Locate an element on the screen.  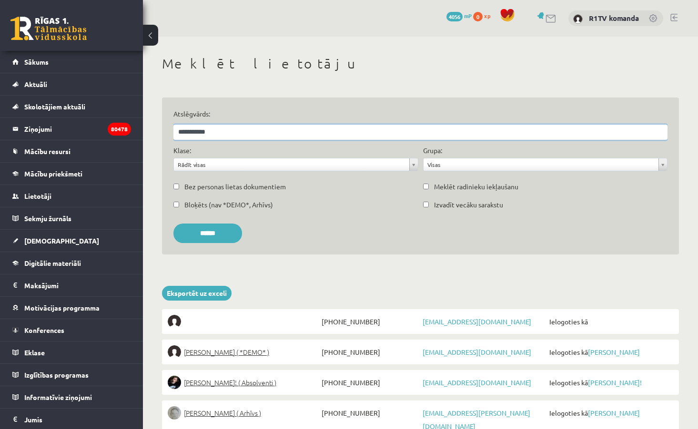
a: Informatīvie ziņojumi is located at coordinates (71, 398).